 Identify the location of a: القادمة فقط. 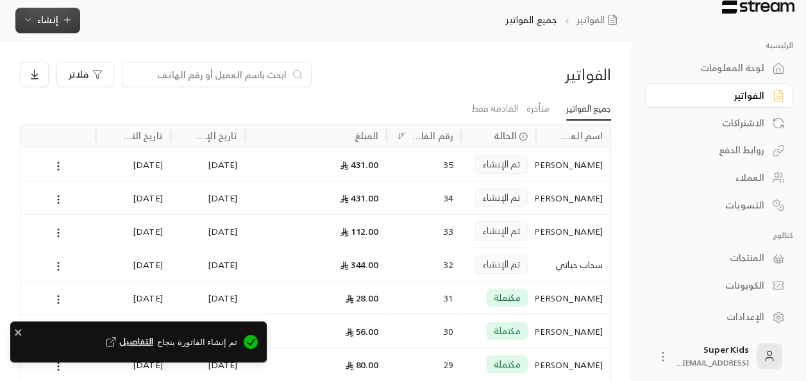
(494, 108).